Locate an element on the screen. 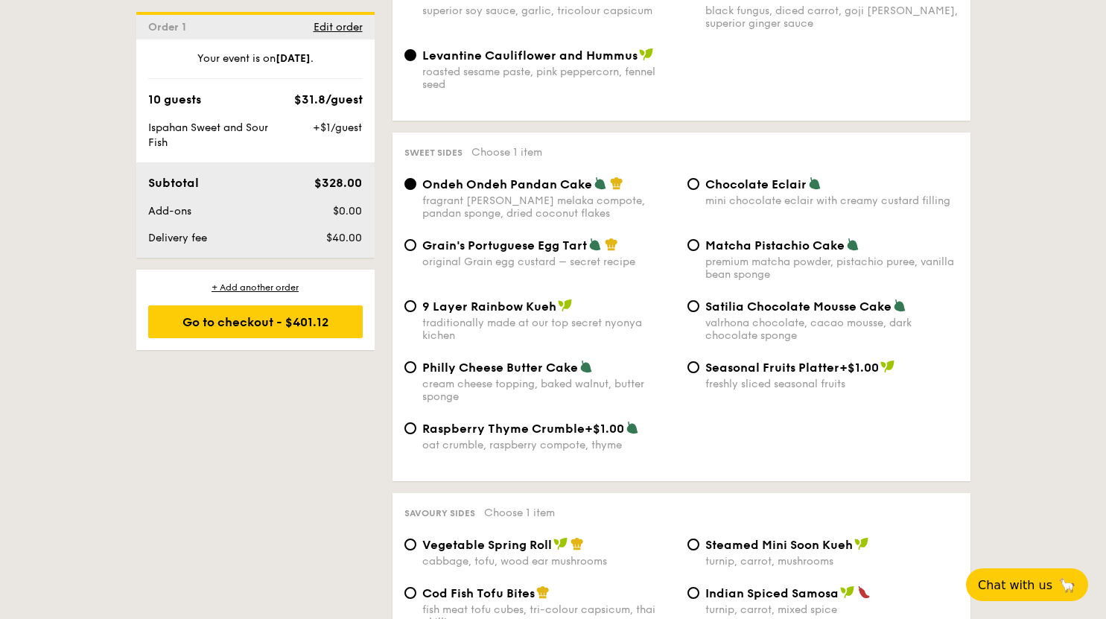  input: Vegetable Spring Rollcabbage, tofu, wood ear mushrooms is located at coordinates (410, 544).